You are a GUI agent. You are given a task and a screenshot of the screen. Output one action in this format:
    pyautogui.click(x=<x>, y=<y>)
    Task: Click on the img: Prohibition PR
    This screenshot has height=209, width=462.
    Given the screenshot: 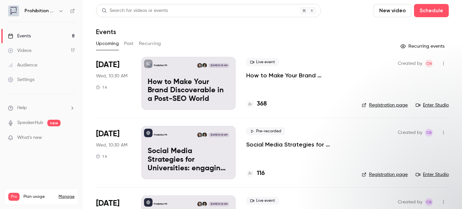 What is the action you would take?
    pyautogui.click(x=14, y=11)
    